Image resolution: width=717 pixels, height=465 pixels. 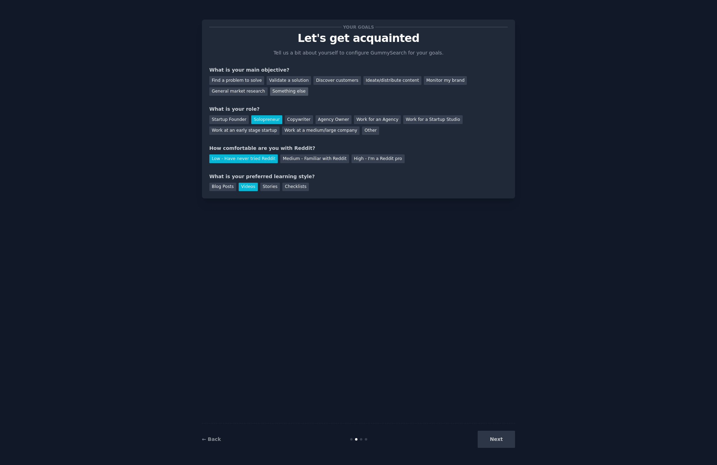 I want to click on div: Monitor my brand, so click(x=445, y=80).